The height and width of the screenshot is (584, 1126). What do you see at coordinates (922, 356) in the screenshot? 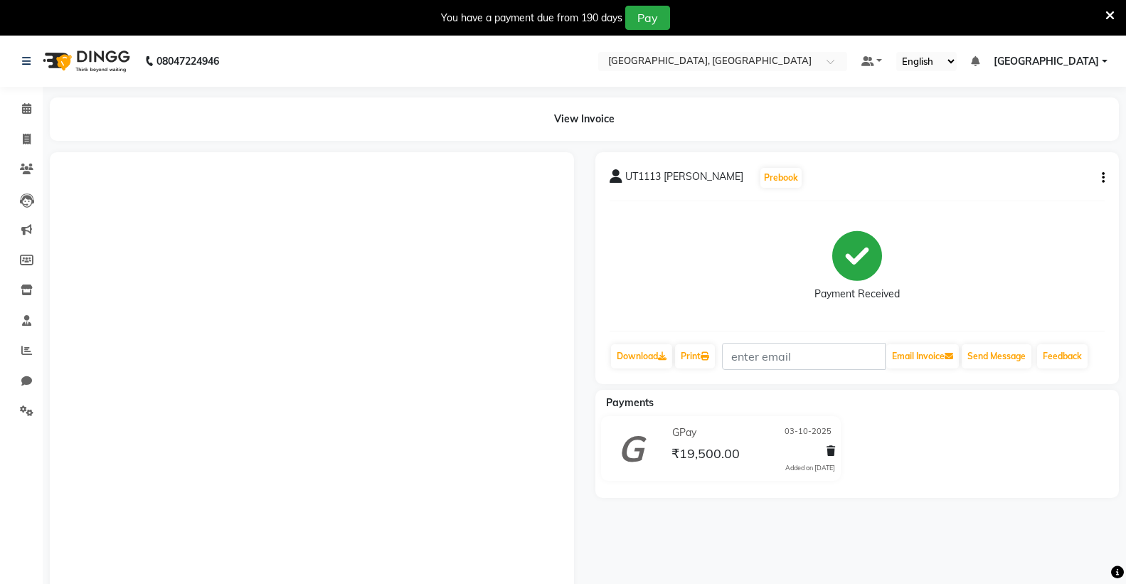
I see `button: Email Invoice` at bounding box center [922, 356].